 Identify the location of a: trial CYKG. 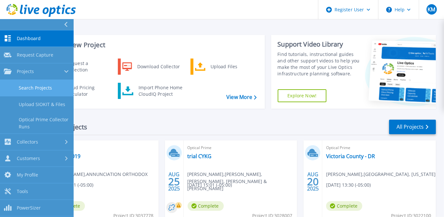
(200, 156).